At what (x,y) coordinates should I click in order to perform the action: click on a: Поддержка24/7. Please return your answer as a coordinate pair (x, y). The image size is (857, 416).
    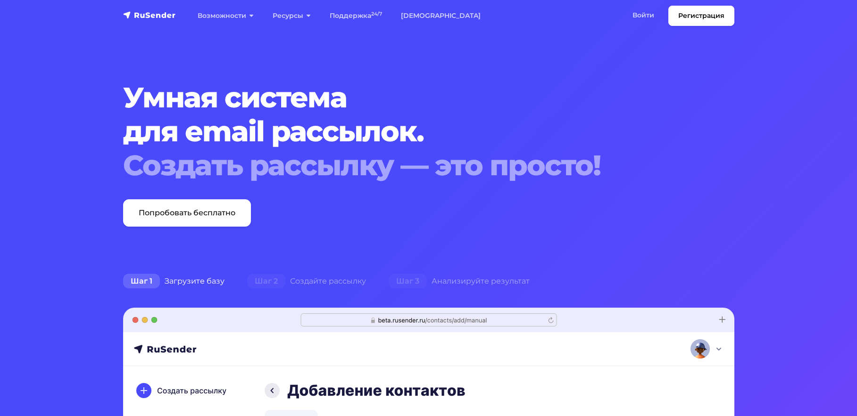
    Looking at the image, I should click on (356, 16).